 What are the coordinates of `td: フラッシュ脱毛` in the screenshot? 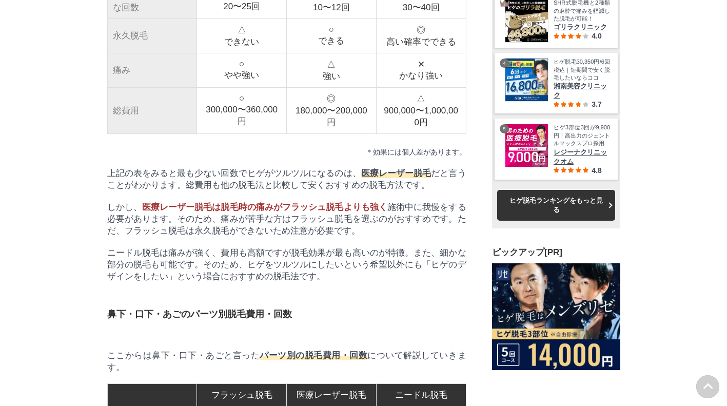 It's located at (242, 394).